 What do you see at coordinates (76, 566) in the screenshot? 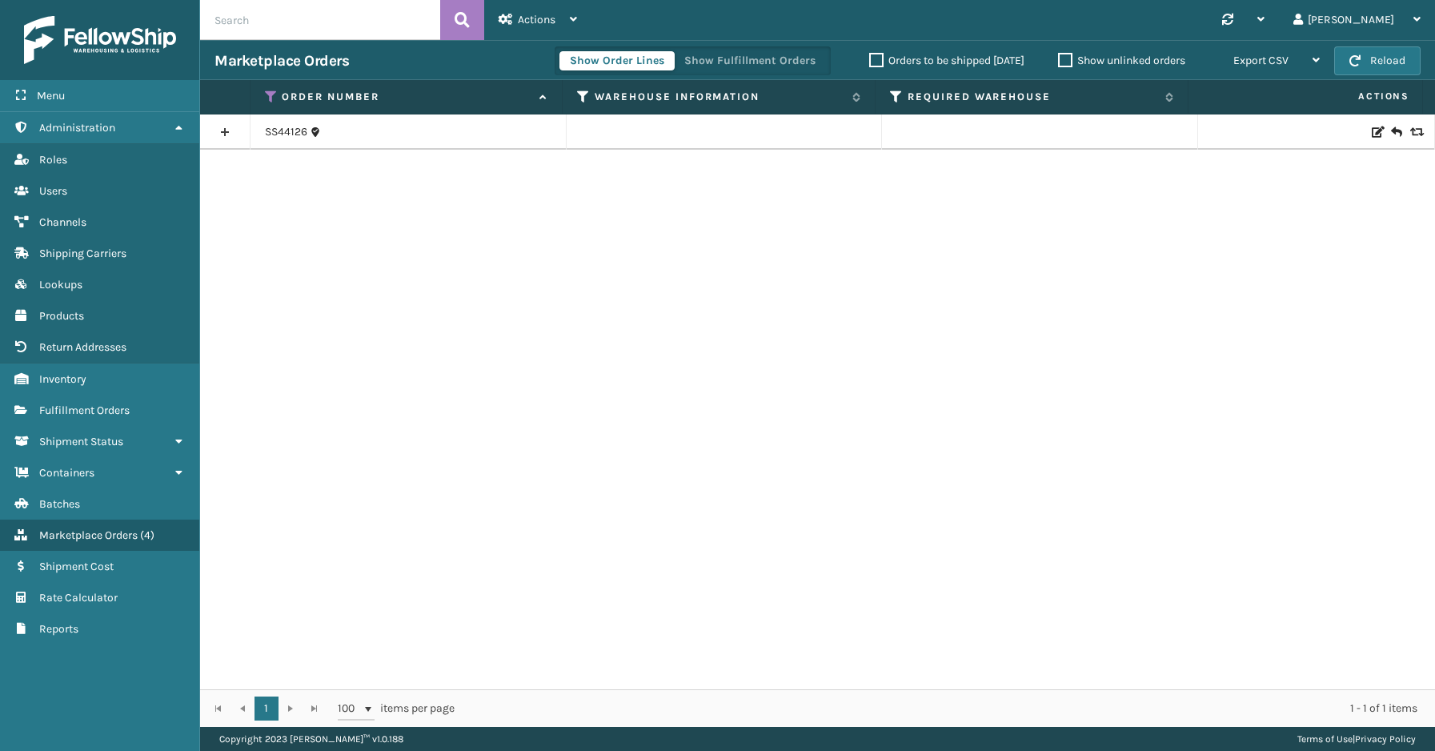
I see `span: Shipment Cost` at bounding box center [76, 566].